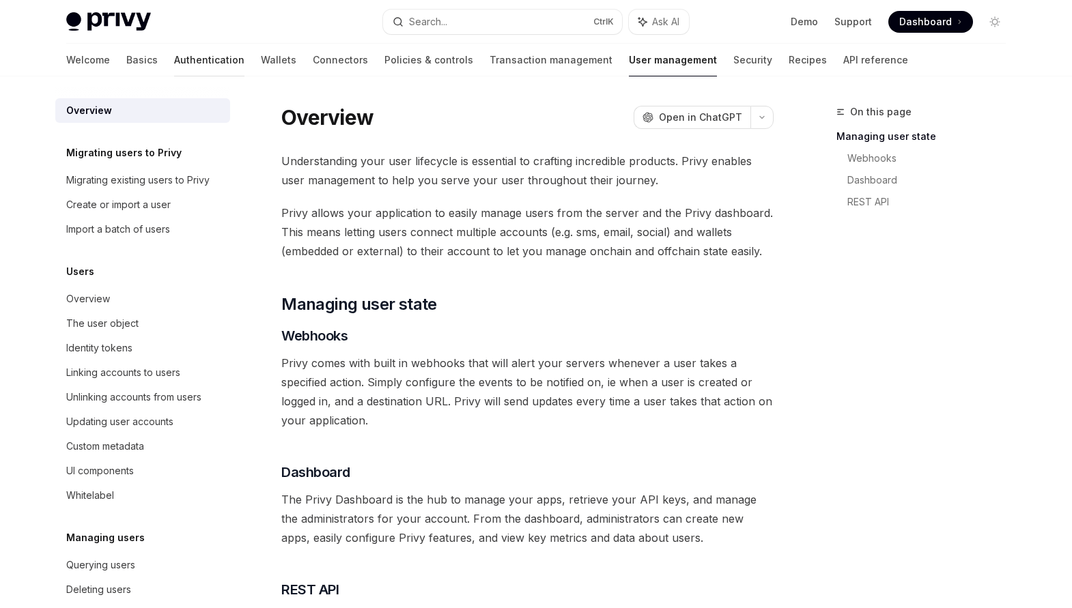 This screenshot has width=1072, height=608. I want to click on a: Support, so click(853, 22).